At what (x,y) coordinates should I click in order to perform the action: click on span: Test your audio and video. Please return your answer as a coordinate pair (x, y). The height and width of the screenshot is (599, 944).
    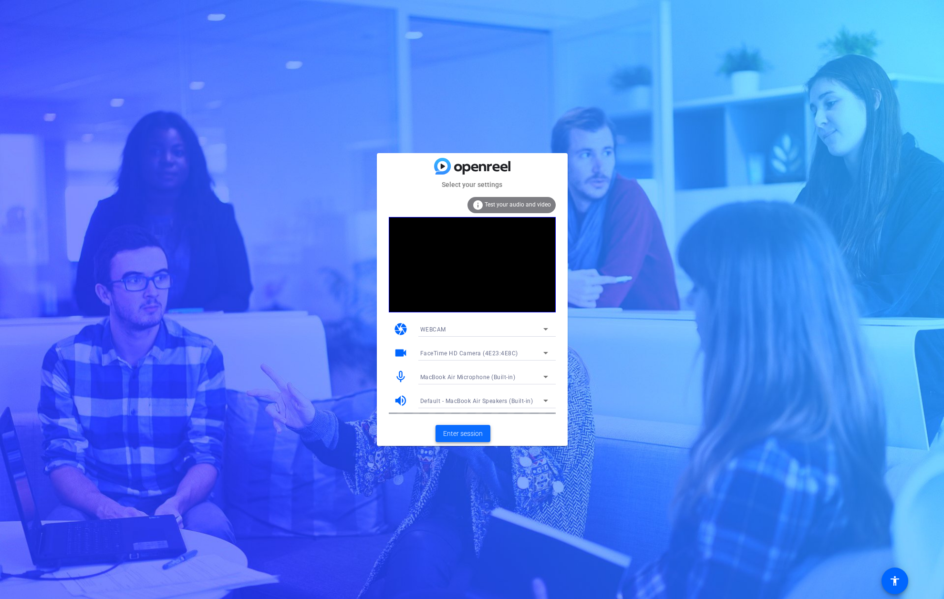
    Looking at the image, I should click on (518, 205).